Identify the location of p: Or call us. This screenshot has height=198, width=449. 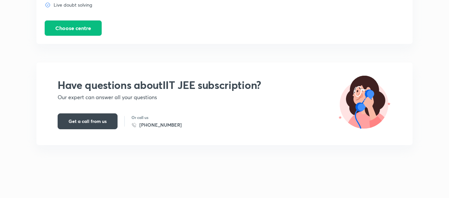
(157, 117).